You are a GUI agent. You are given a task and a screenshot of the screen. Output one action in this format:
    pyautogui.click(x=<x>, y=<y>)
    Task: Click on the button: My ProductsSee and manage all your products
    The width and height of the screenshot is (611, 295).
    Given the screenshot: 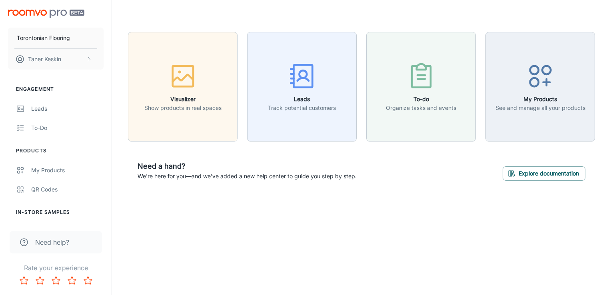 What is the action you would take?
    pyautogui.click(x=540, y=87)
    